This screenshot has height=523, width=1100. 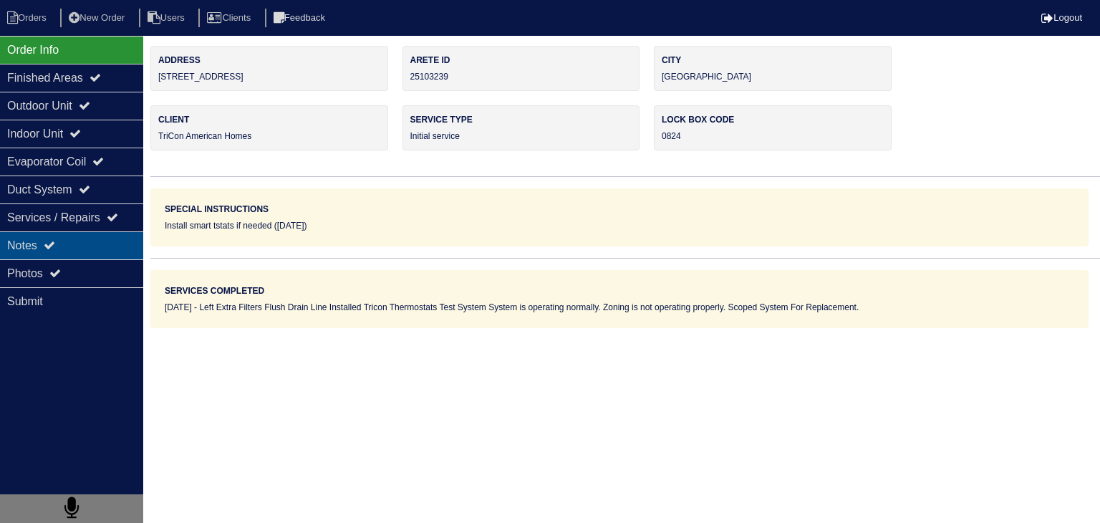 What do you see at coordinates (773, 127) in the screenshot?
I see `div: 0824` at bounding box center [773, 127].